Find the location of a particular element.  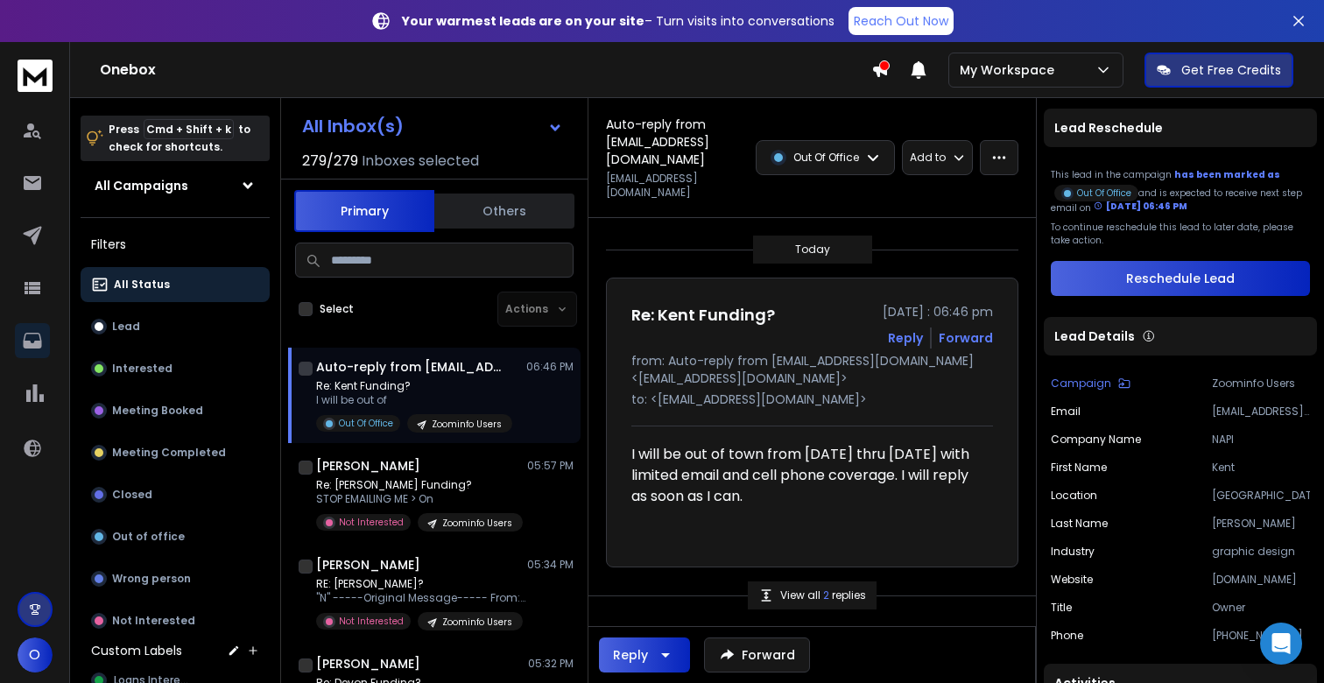

p: My Workspace is located at coordinates (1011, 70).